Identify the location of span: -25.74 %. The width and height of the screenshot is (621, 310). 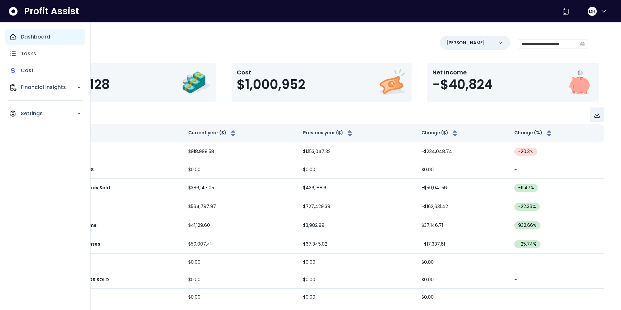
(528, 244).